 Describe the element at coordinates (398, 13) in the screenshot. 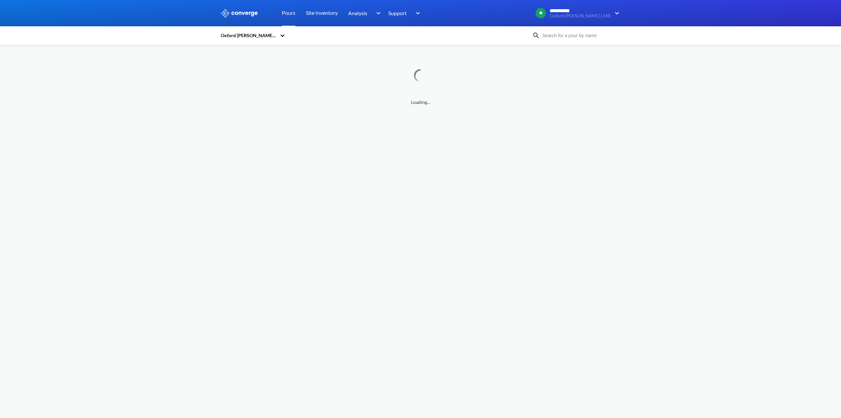

I see `span: Support` at that location.